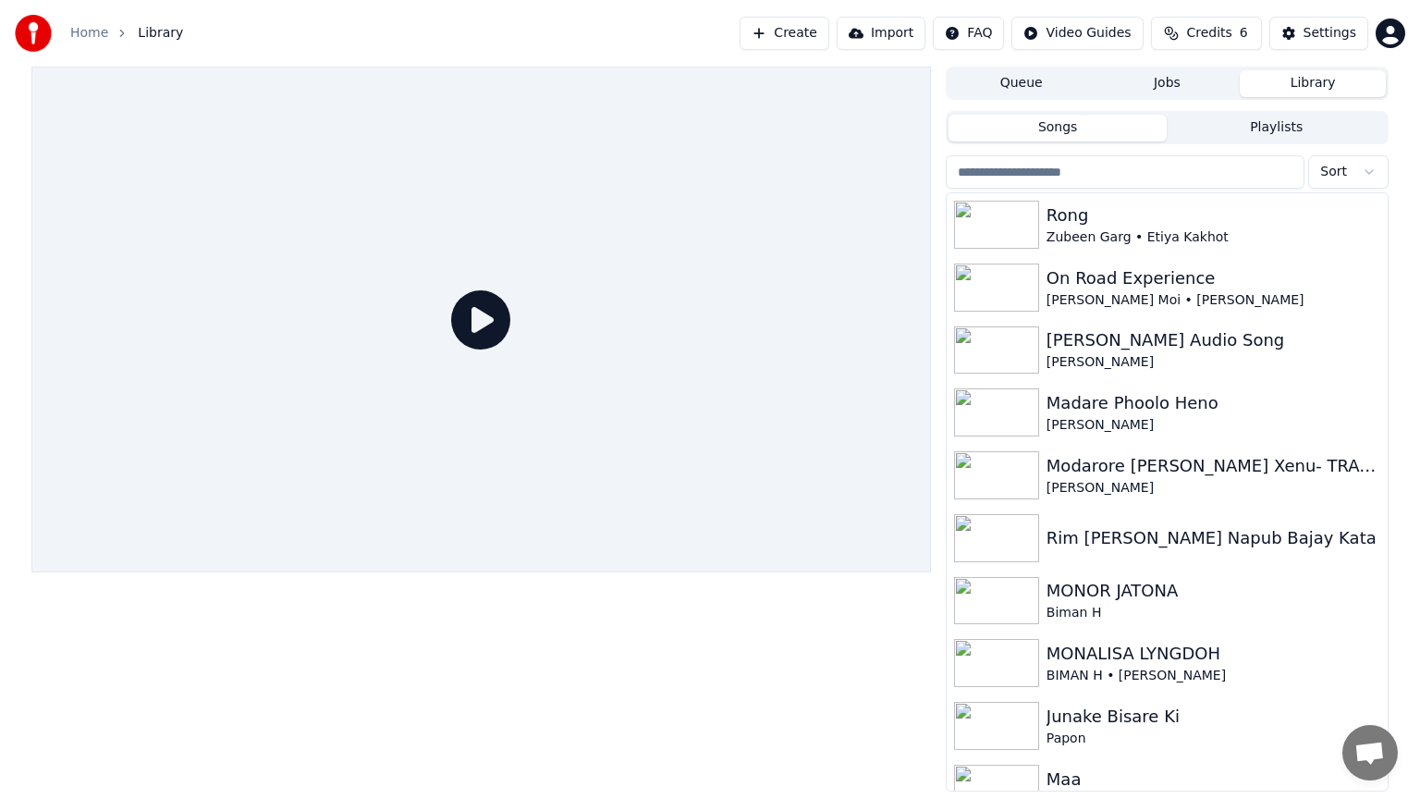 This screenshot has height=799, width=1420. I want to click on div: On Road Experience, so click(1213, 278).